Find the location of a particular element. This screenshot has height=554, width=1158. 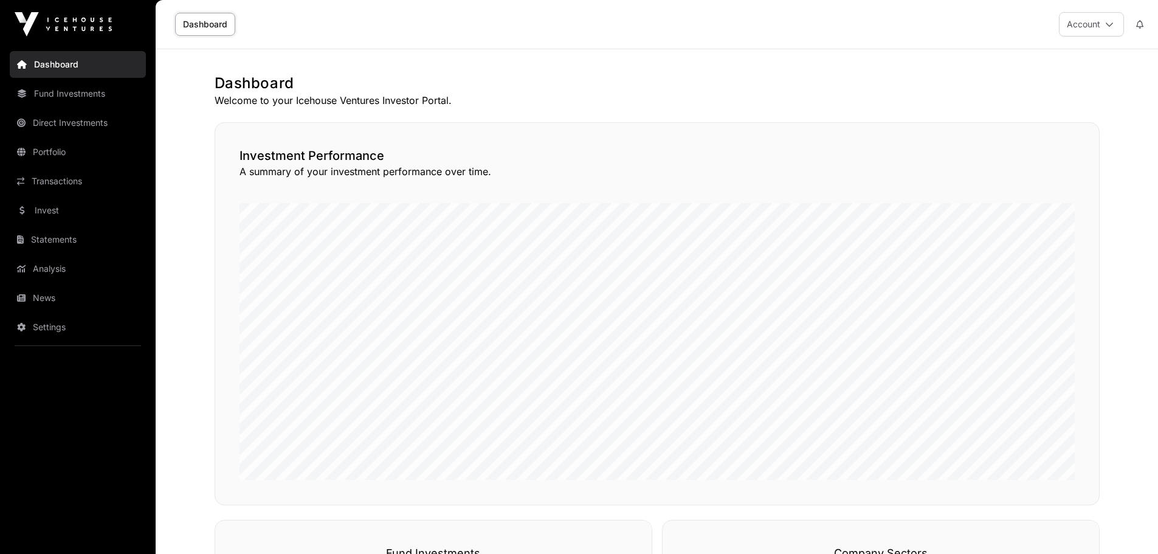

a: Statements is located at coordinates (78, 240).